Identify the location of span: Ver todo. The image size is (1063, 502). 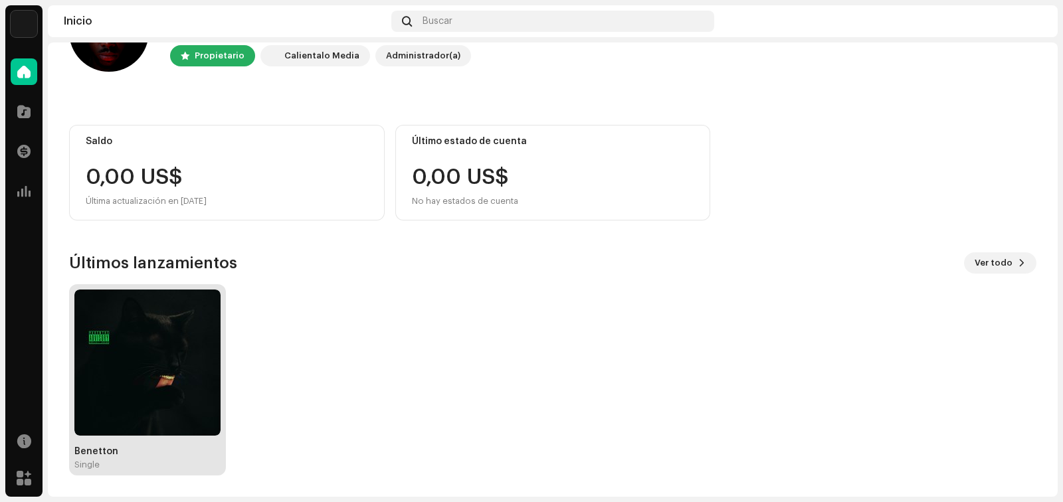
(993, 263).